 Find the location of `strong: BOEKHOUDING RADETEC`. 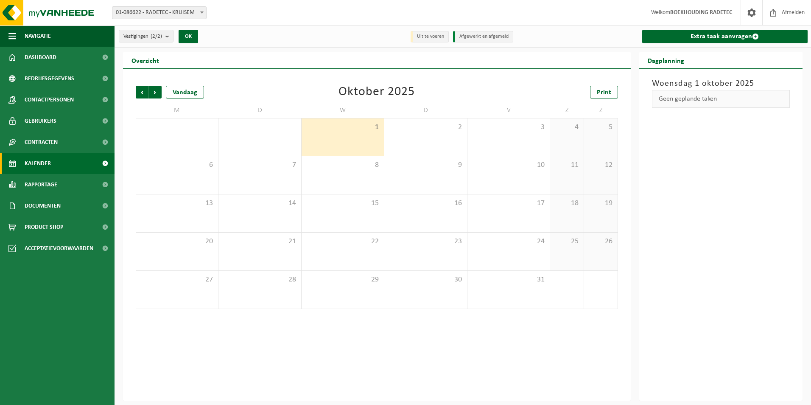

strong: BOEKHOUDING RADETEC is located at coordinates (701, 12).